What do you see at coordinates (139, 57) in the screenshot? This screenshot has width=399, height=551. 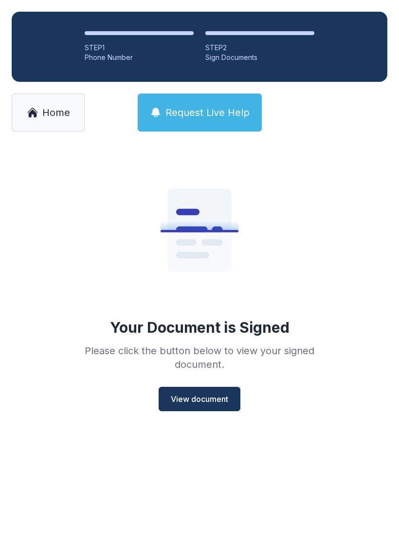 I see `div: Phone Number` at bounding box center [139, 57].